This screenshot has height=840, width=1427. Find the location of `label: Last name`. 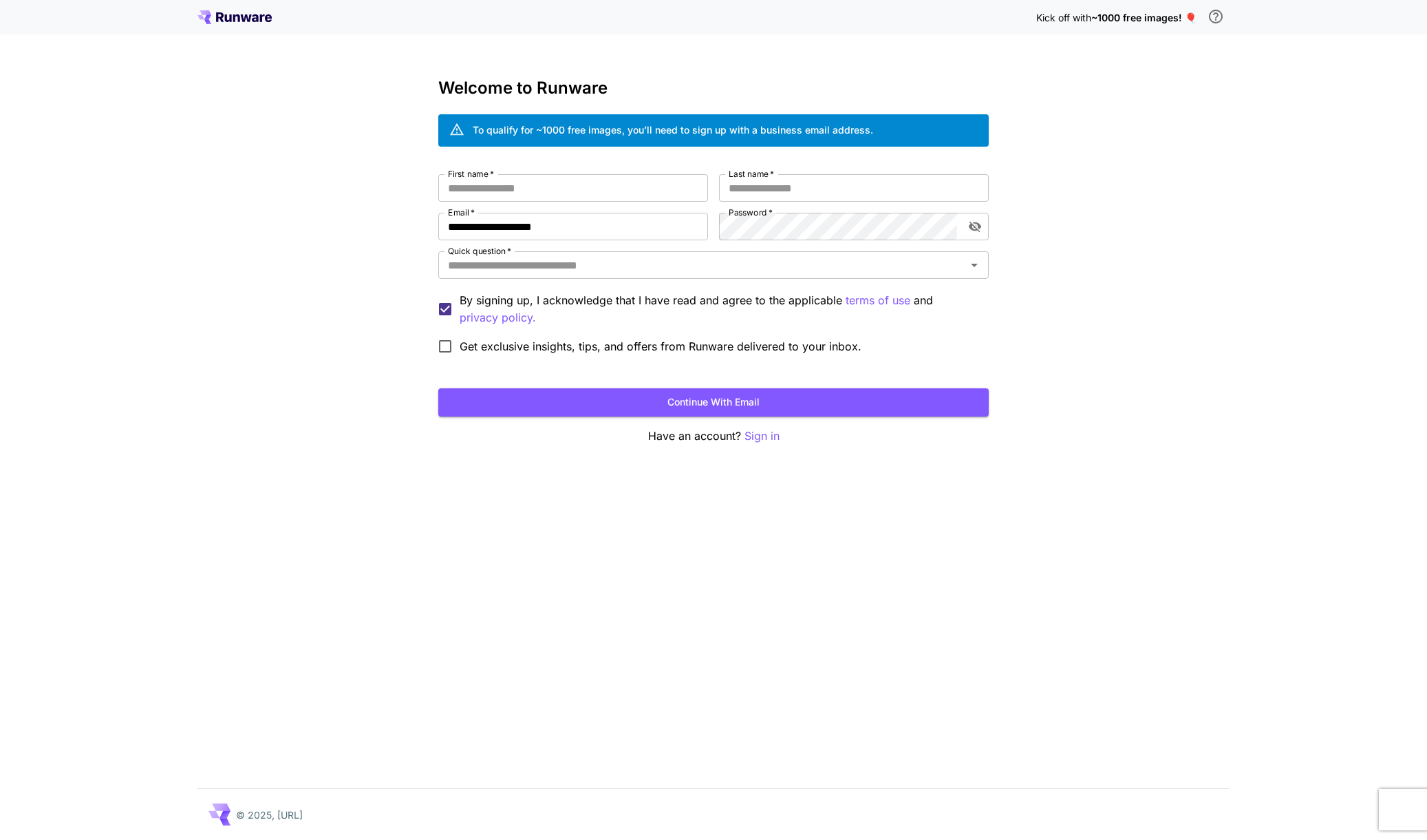

label: Last name is located at coordinates (751, 174).